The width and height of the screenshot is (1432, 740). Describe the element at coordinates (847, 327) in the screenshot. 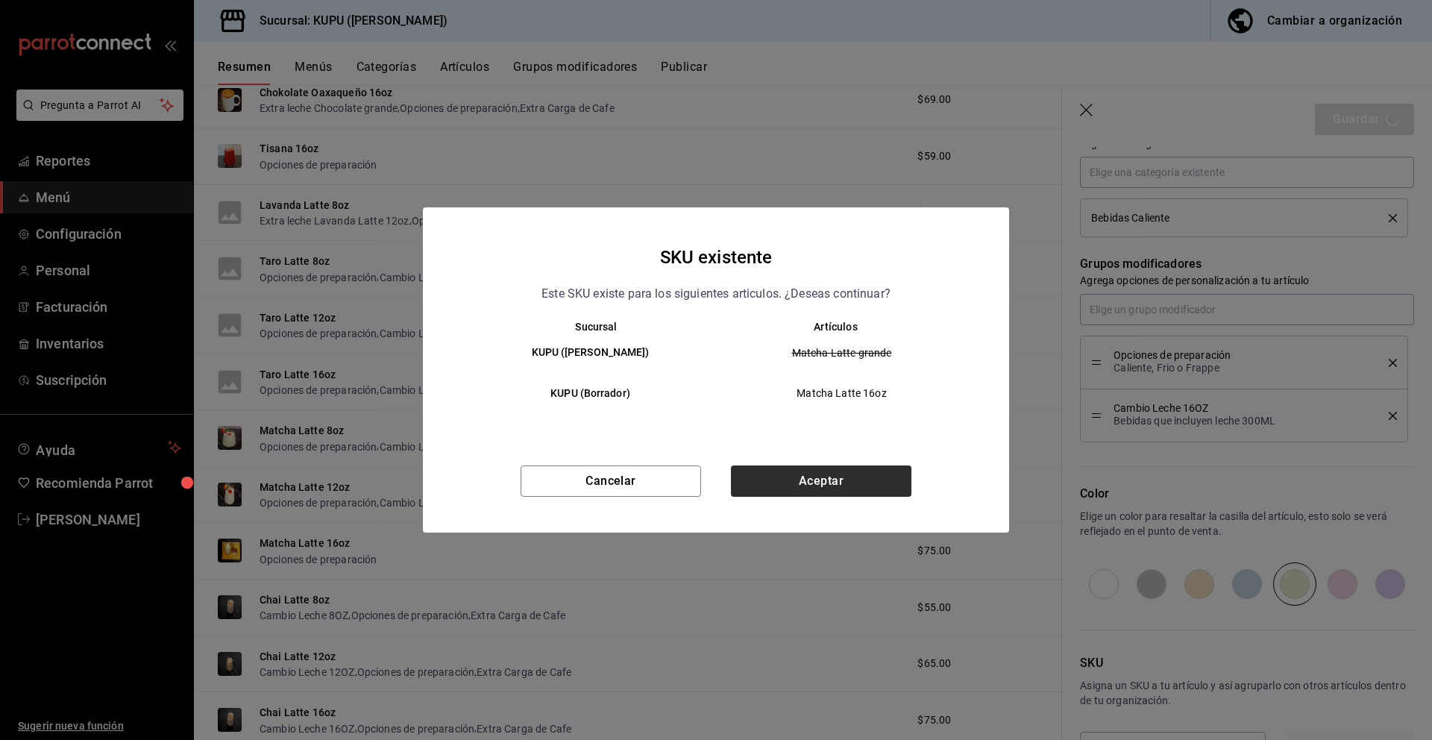

I see `th: Artículos` at that location.